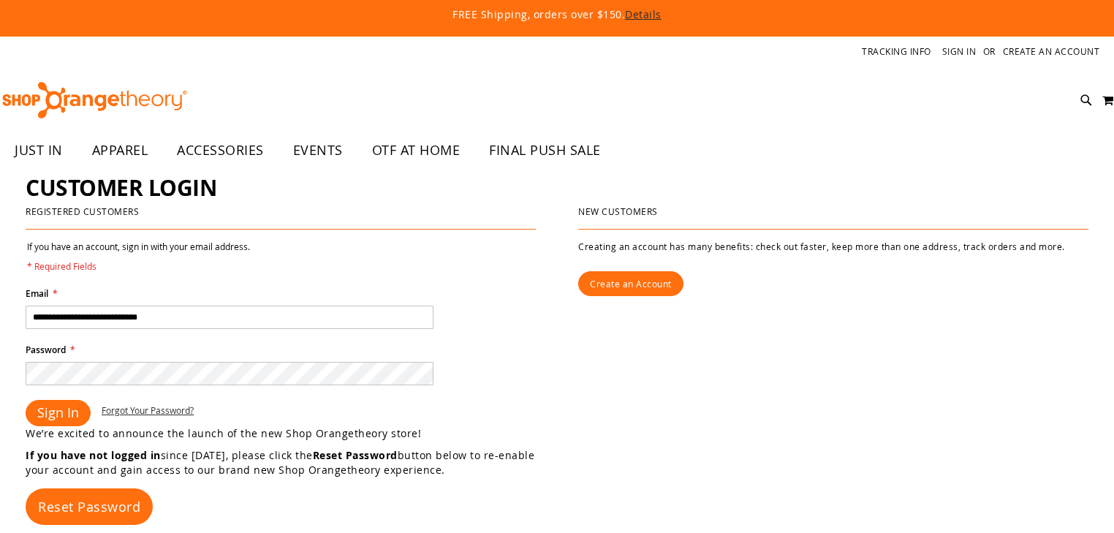 This screenshot has height=533, width=1114. I want to click on a: Tracking Info, so click(896, 51).